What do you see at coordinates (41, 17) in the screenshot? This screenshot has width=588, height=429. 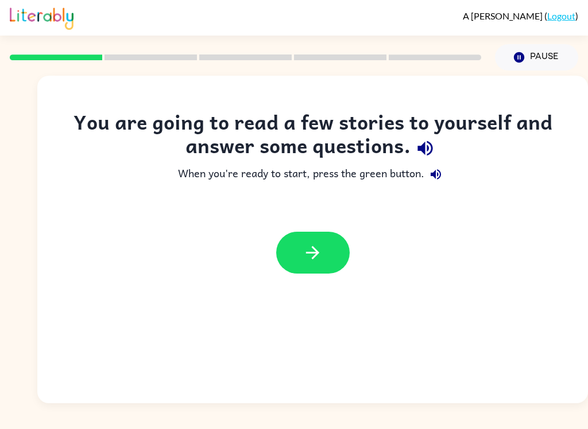 I see `img: Literably` at bounding box center [41, 17].